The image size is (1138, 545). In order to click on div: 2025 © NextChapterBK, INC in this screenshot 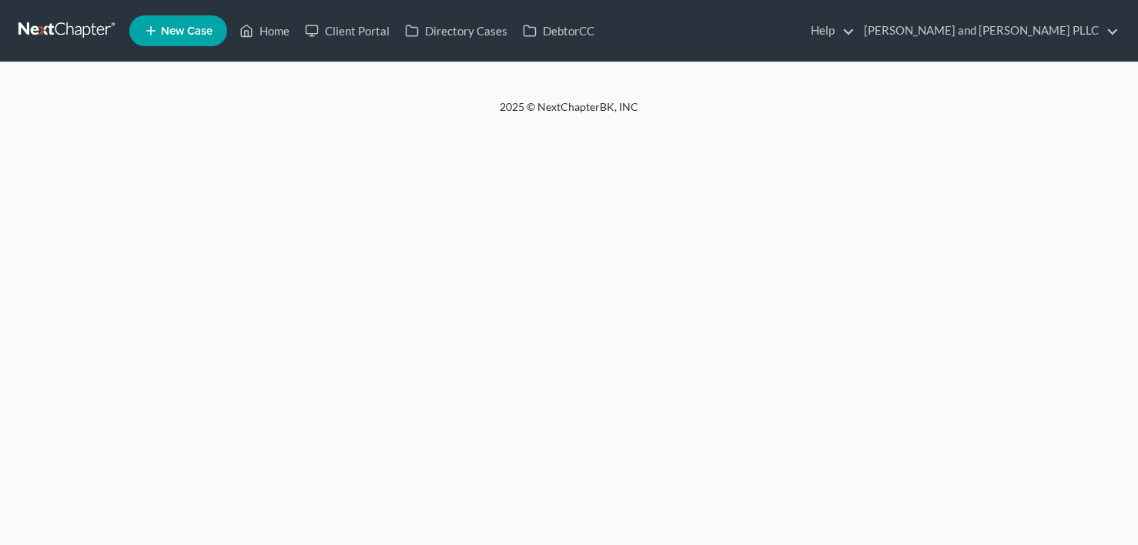, I will do `click(569, 113)`.